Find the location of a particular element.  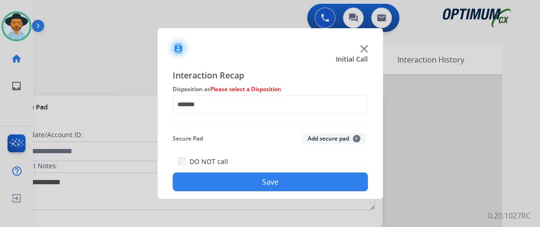

span: Please select a Disposition is located at coordinates (246, 89).